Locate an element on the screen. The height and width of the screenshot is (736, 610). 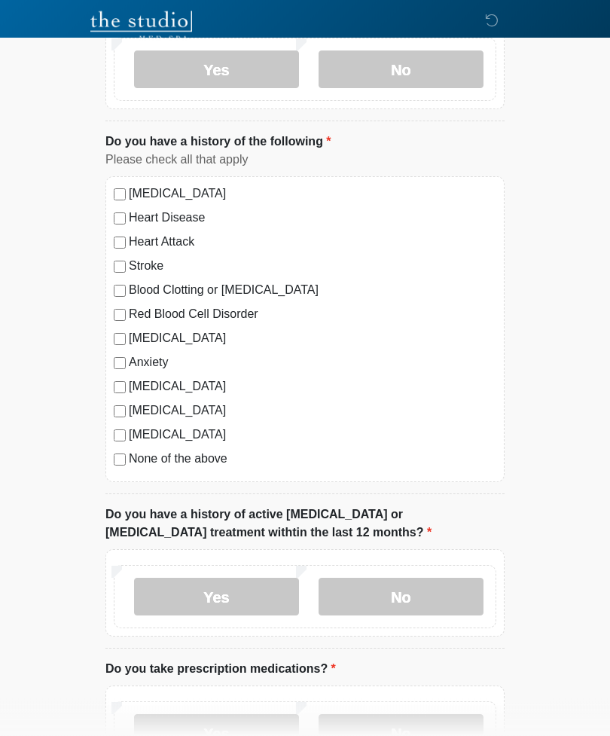
label: None of the above is located at coordinates (313, 459).